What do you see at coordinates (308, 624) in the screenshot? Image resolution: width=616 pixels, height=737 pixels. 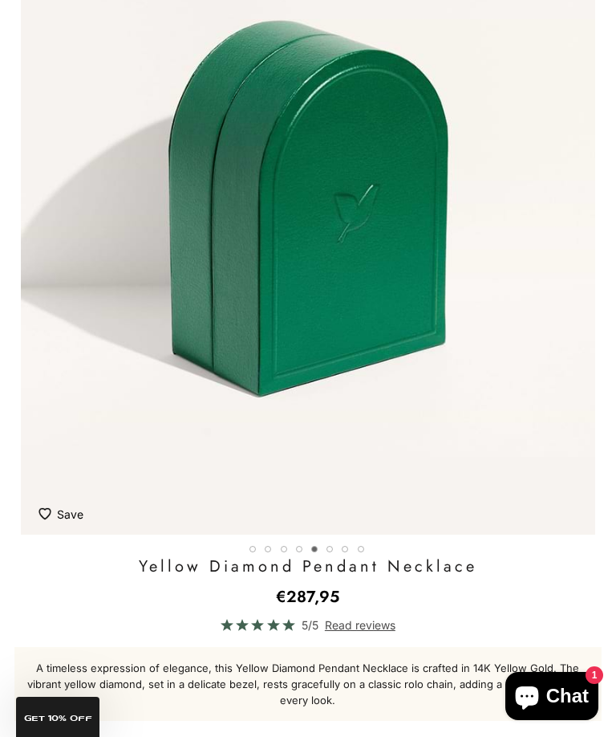 I see `a: 5/5 Read reviews` at bounding box center [308, 624].